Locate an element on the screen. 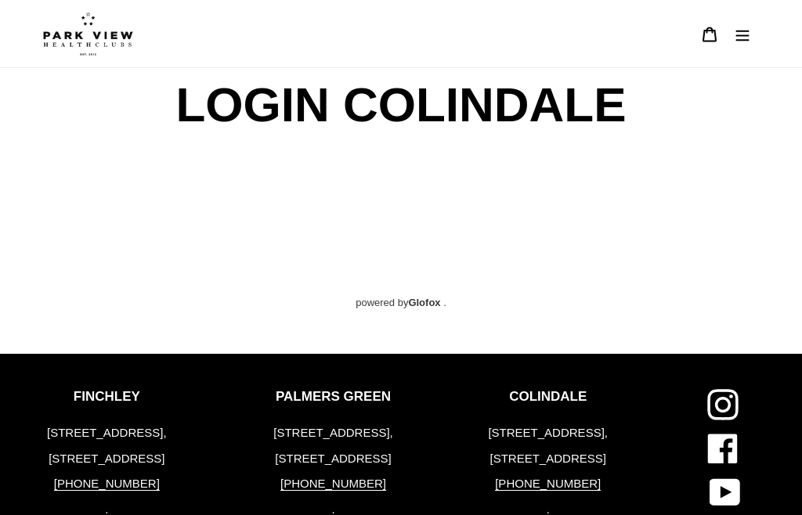  div: powered by . is located at coordinates (401, 226).